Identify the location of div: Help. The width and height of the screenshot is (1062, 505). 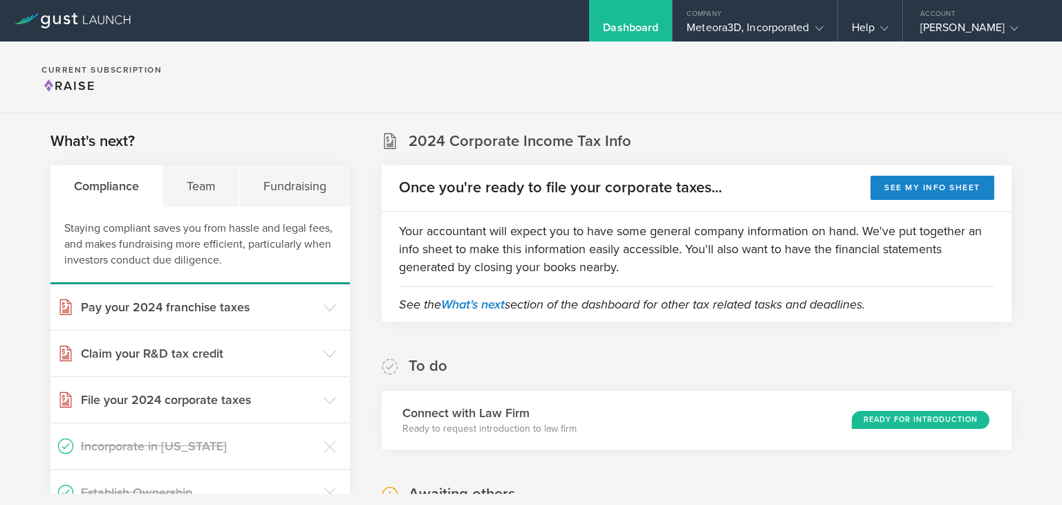
(870, 31).